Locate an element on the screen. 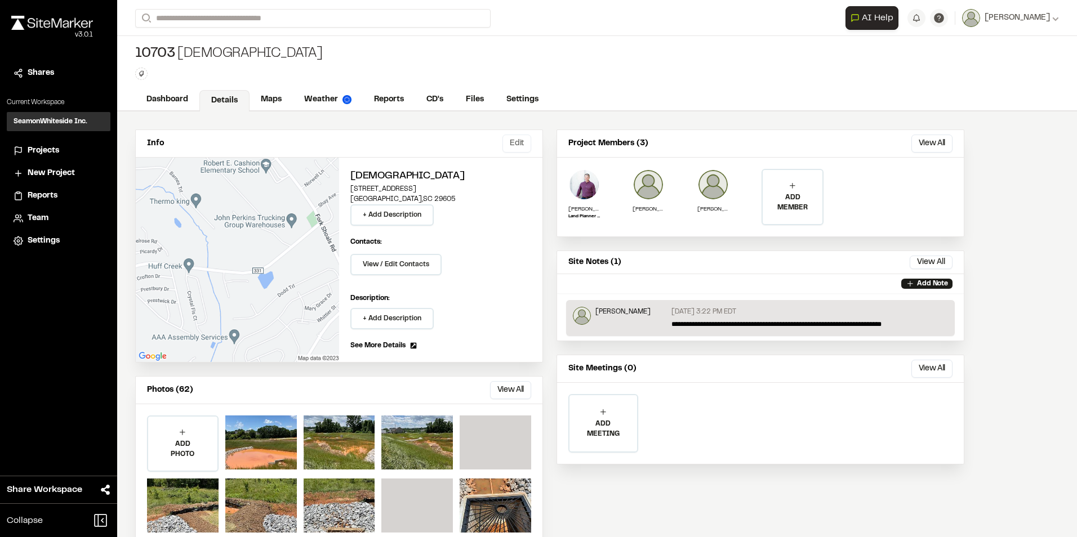 The image size is (1077, 537). a: Maps is located at coordinates (271, 100).